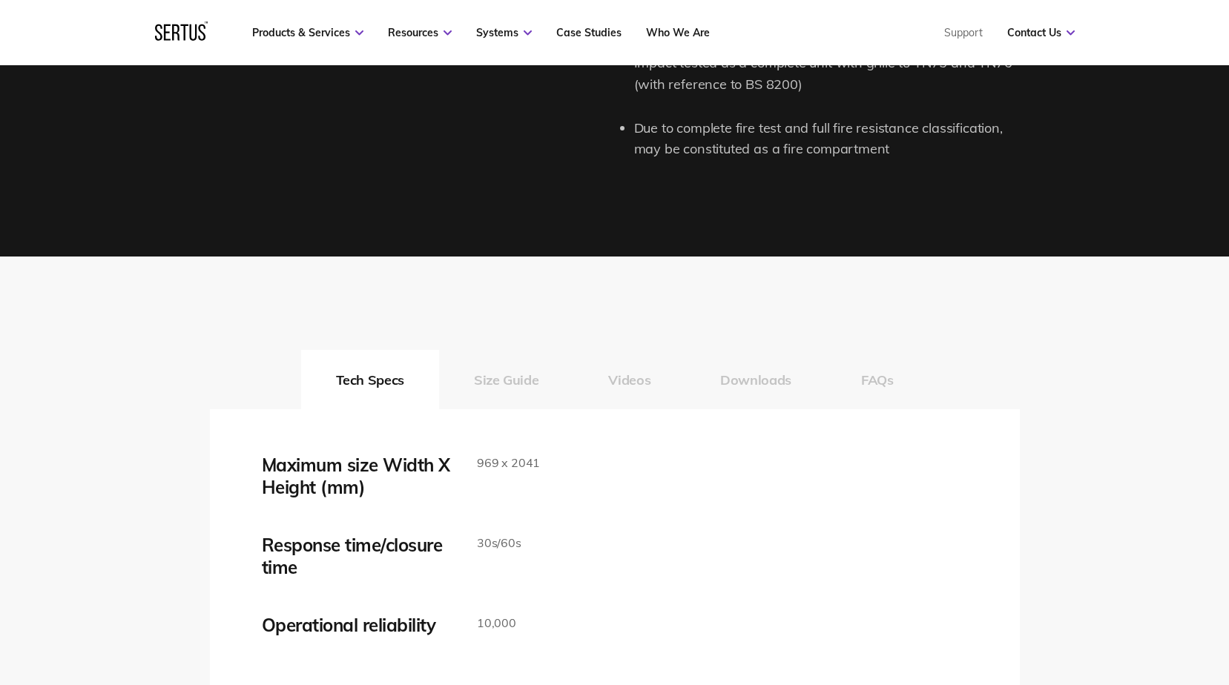  Describe the element at coordinates (508, 463) in the screenshot. I see `p: 969 x 2041` at that location.